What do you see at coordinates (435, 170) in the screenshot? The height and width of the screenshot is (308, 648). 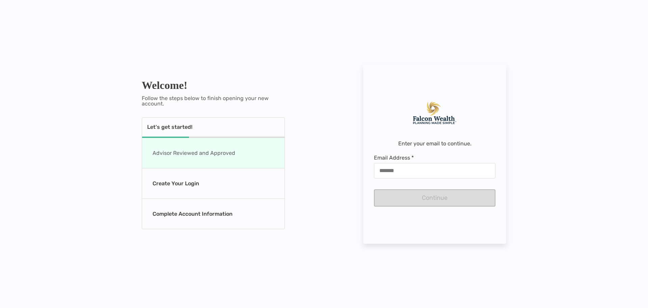 I see `input: Email Address *` at bounding box center [435, 170].